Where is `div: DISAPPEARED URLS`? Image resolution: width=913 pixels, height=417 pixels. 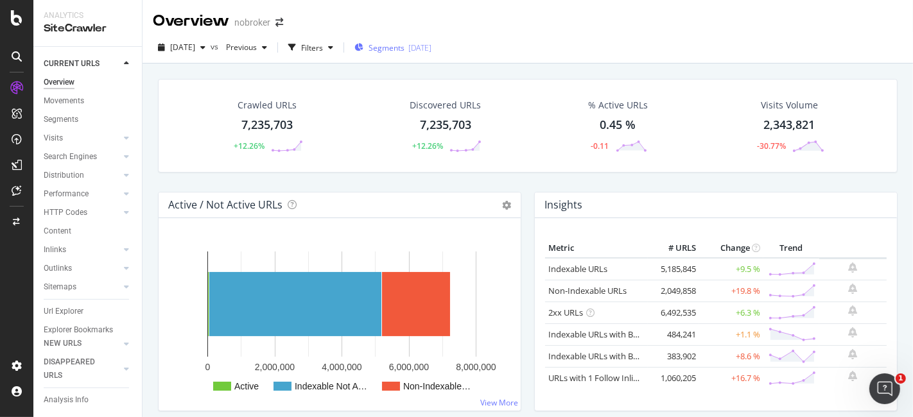 div: DISAPPEARED URLS is located at coordinates (76, 369).